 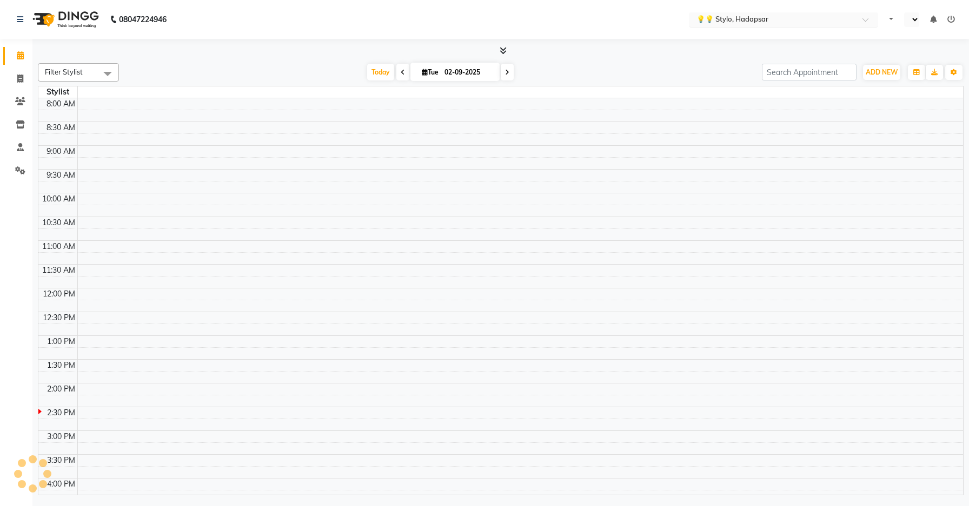 What do you see at coordinates (64, 72) in the screenshot?
I see `span: Filter Stylist` at bounding box center [64, 72].